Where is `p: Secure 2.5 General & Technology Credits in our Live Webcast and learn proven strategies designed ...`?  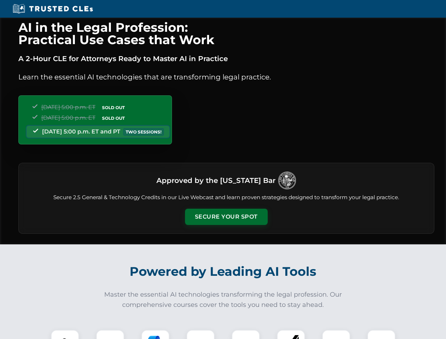
p: Secure 2.5 General & Technology Credits in our Live Webcast and learn proven strategies designed ... is located at coordinates (226, 197).